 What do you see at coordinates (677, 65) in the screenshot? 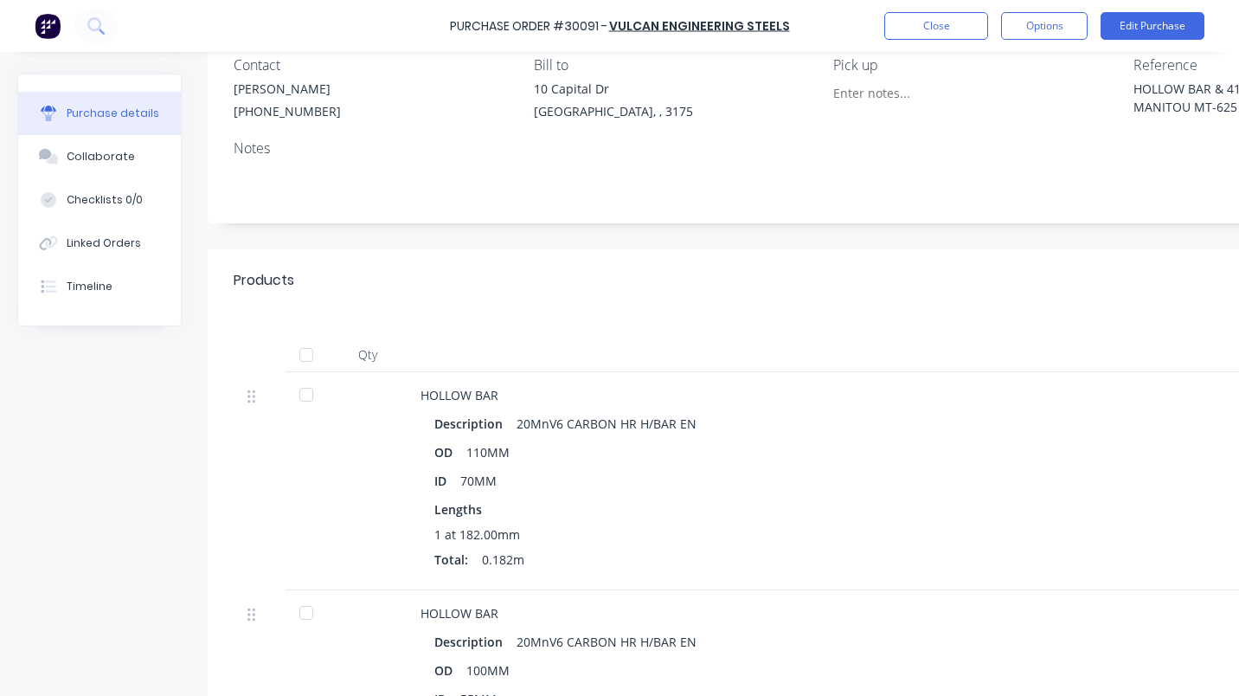
I see `div: Bill to` at bounding box center [677, 65].